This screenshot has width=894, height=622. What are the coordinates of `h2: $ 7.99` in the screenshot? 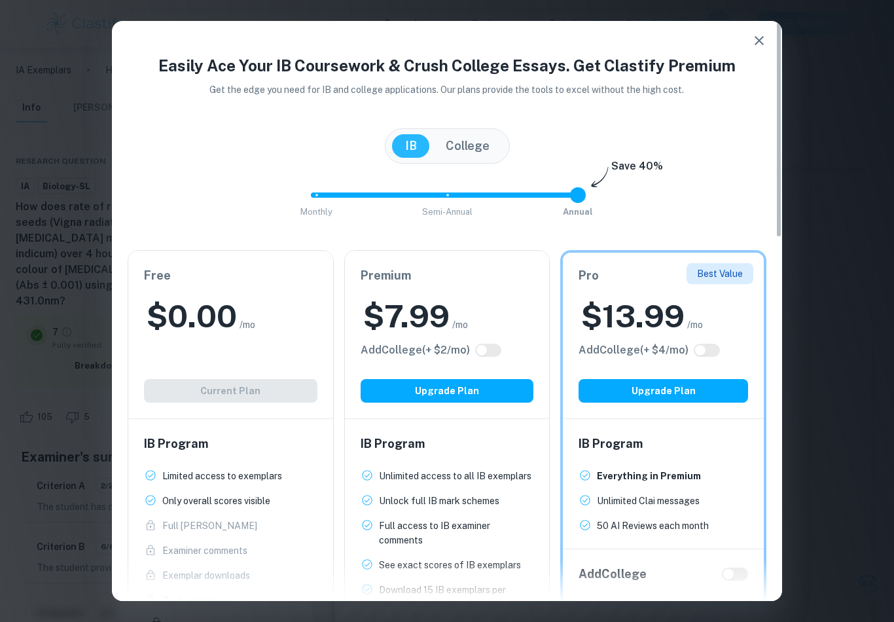 It's located at (406, 316).